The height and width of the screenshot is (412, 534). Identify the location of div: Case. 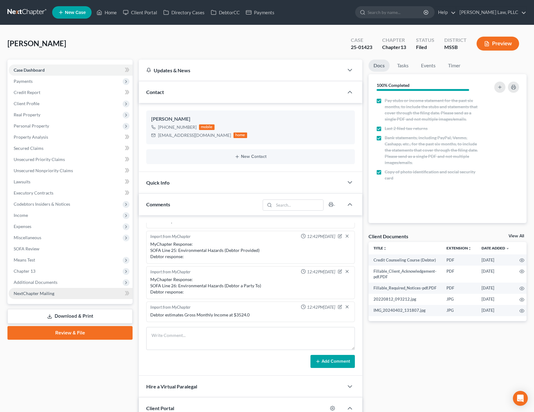
(362, 40).